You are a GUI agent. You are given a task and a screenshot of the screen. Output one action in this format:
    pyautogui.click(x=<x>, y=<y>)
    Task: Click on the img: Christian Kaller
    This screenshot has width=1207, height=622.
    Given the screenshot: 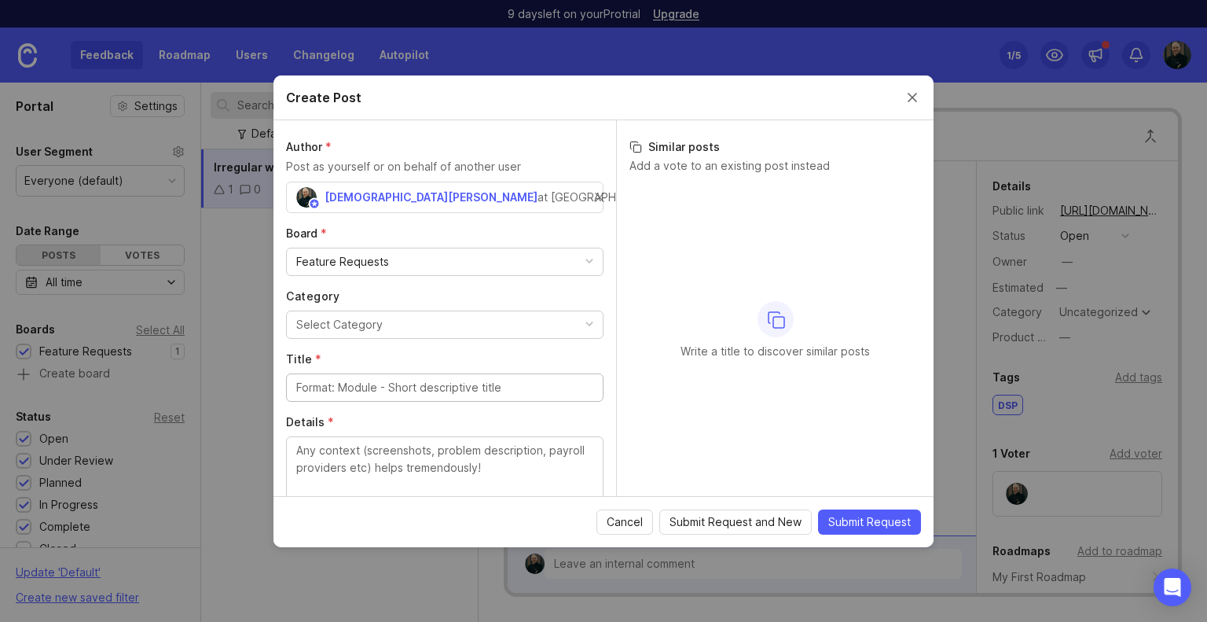 What is the action you would take?
    pyautogui.click(x=307, y=197)
    